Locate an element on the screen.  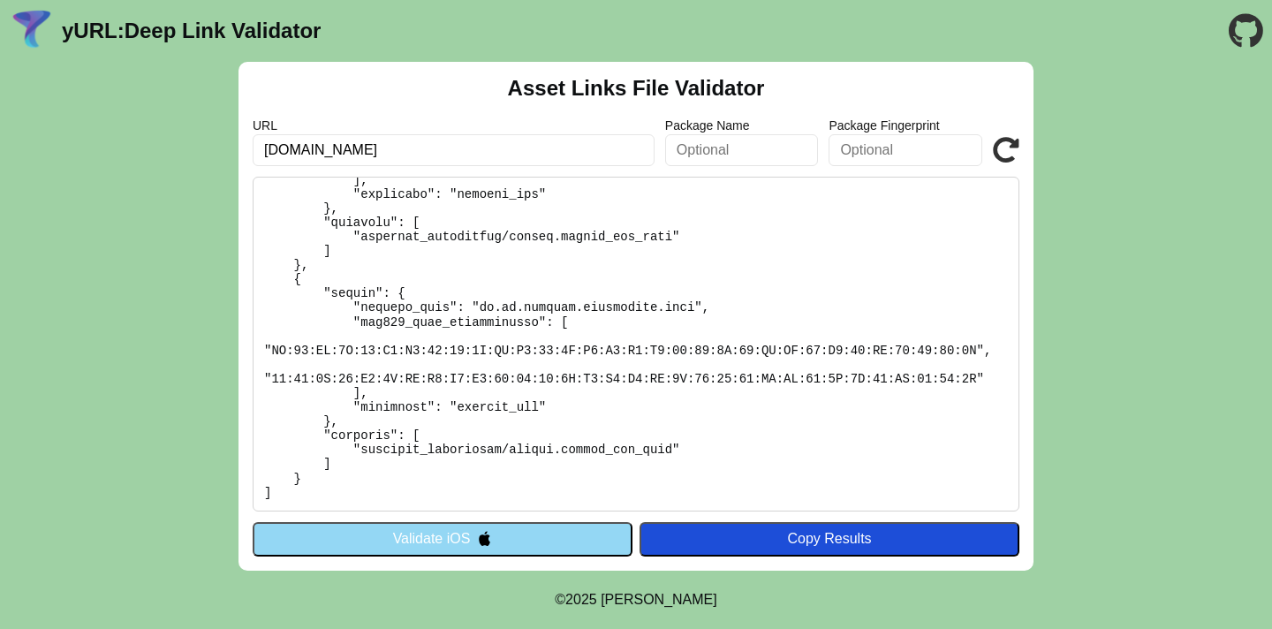
label: URL is located at coordinates (453, 125).